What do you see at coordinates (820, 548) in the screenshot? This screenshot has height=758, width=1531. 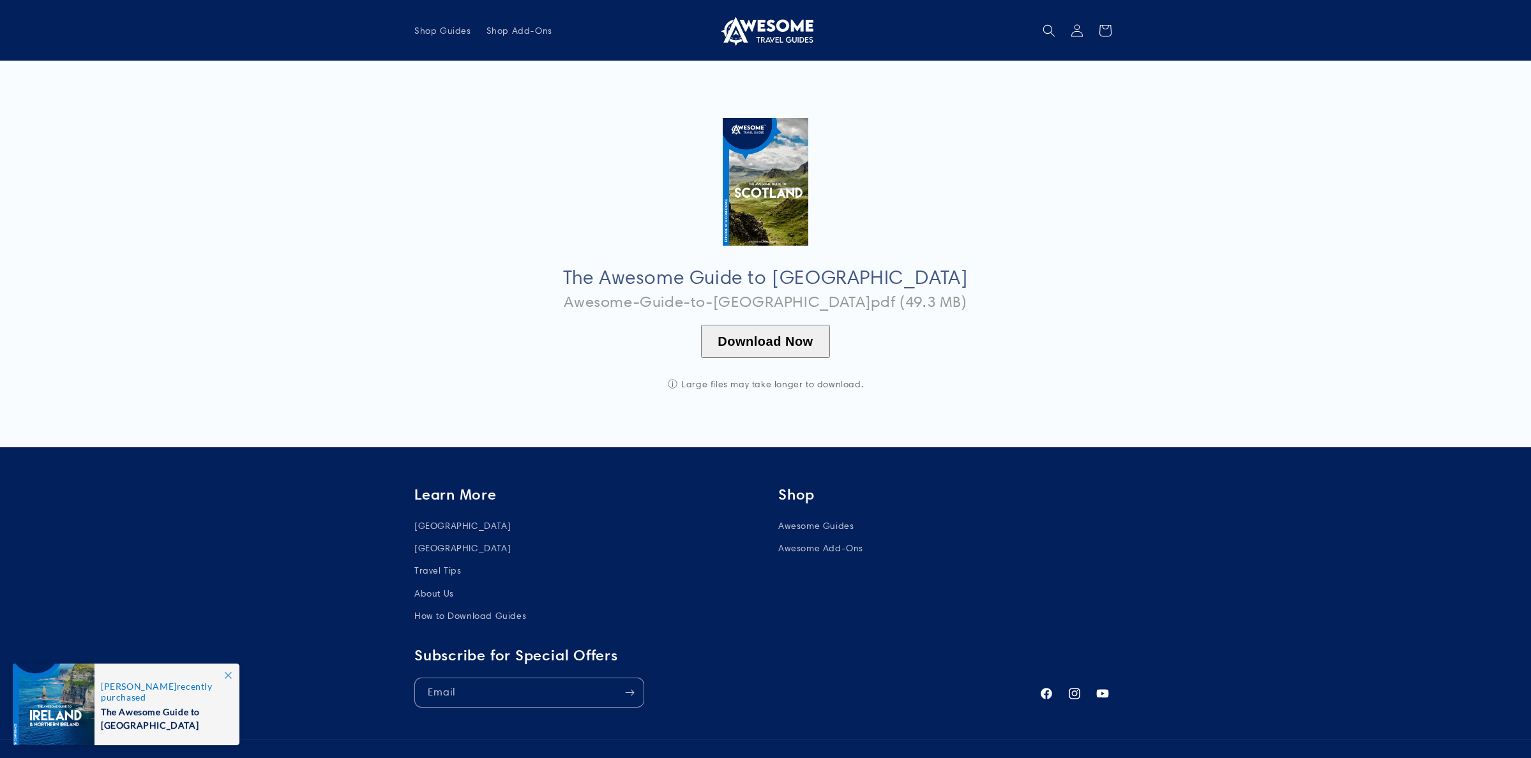 I see `a: Awesome Add-Ons` at bounding box center [820, 548].